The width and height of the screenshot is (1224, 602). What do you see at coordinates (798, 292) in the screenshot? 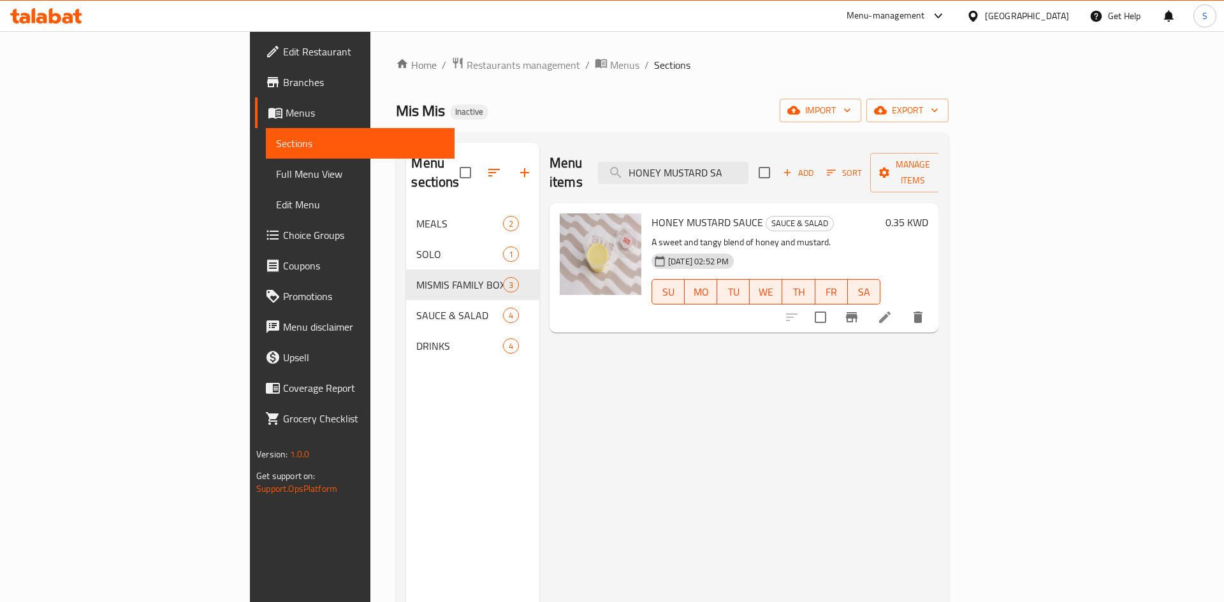
I see `button: TH` at bounding box center [798, 292].